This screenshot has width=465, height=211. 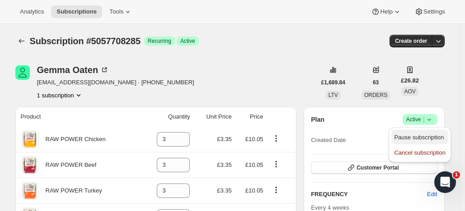 What do you see at coordinates (386, 12) in the screenshot?
I see `span: Help` at bounding box center [386, 12].